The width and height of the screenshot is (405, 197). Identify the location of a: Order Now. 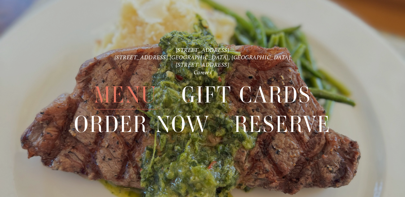
(142, 124).